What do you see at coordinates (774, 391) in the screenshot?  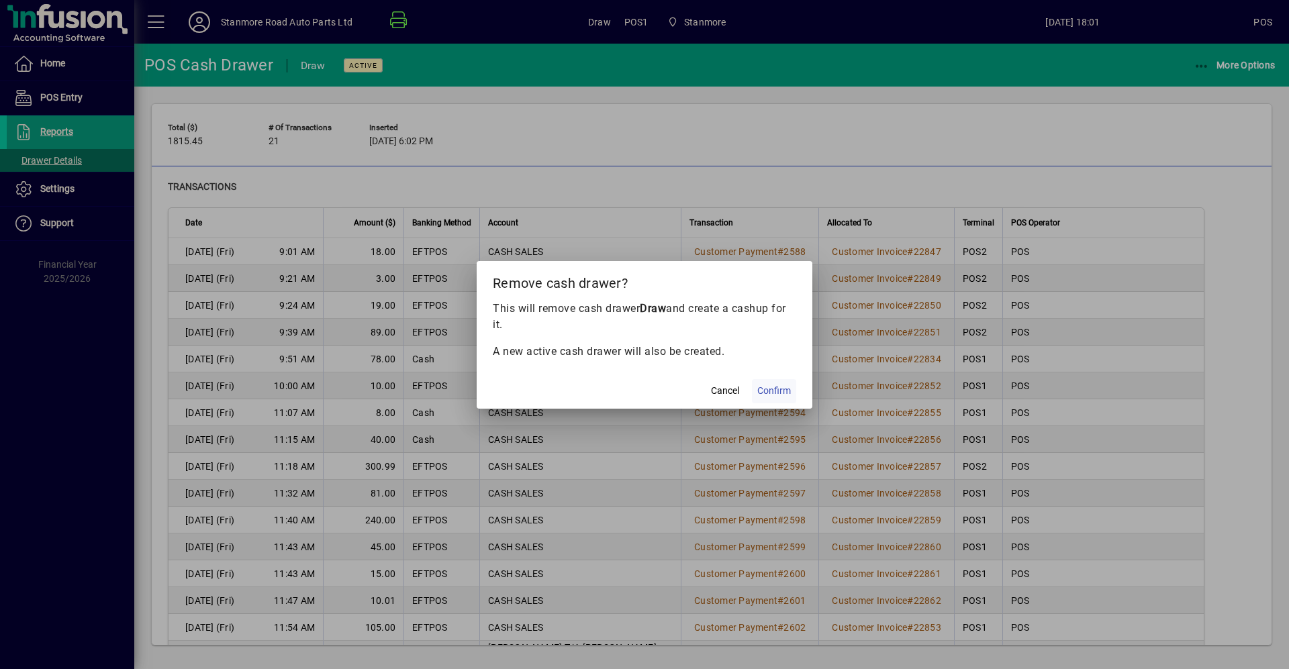 I see `button: Confirm` at bounding box center [774, 391].